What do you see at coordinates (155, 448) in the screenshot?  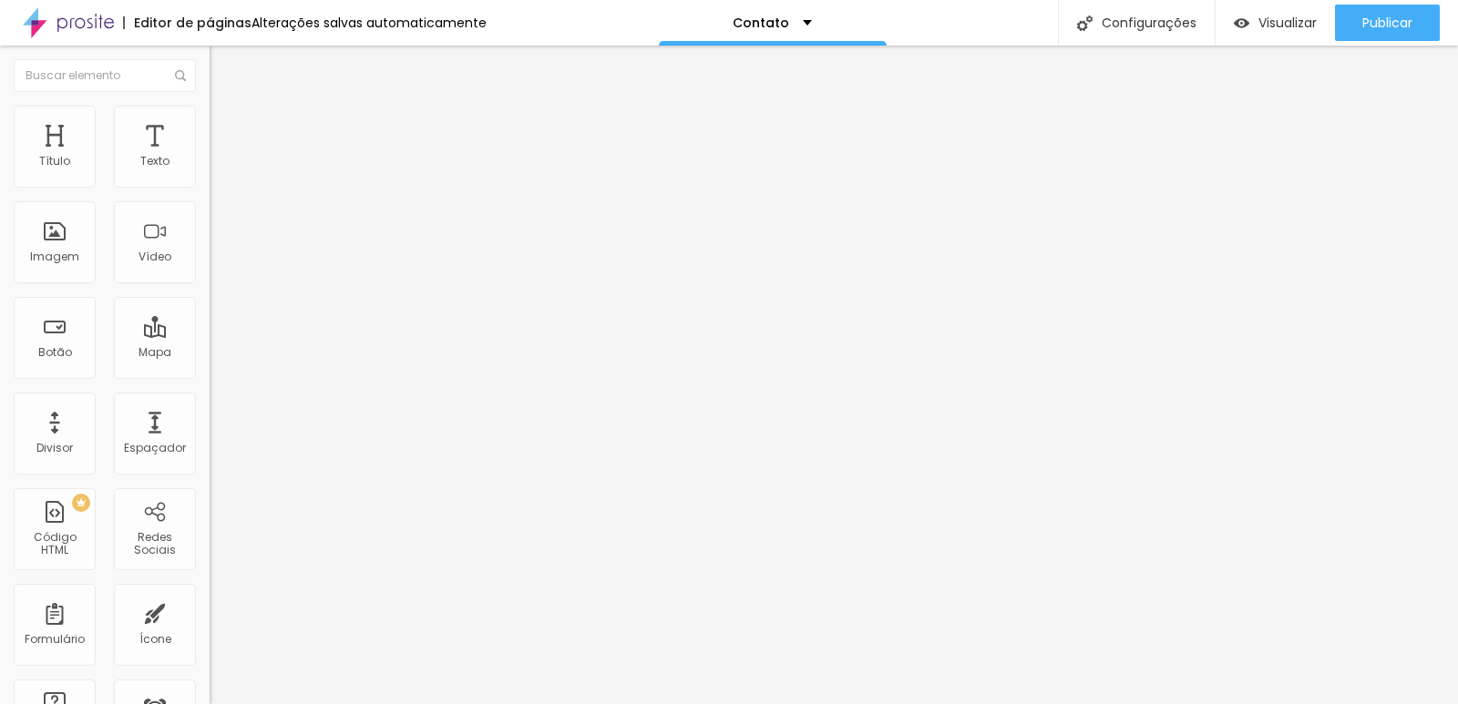 I see `div: Espaçador` at bounding box center [155, 448].